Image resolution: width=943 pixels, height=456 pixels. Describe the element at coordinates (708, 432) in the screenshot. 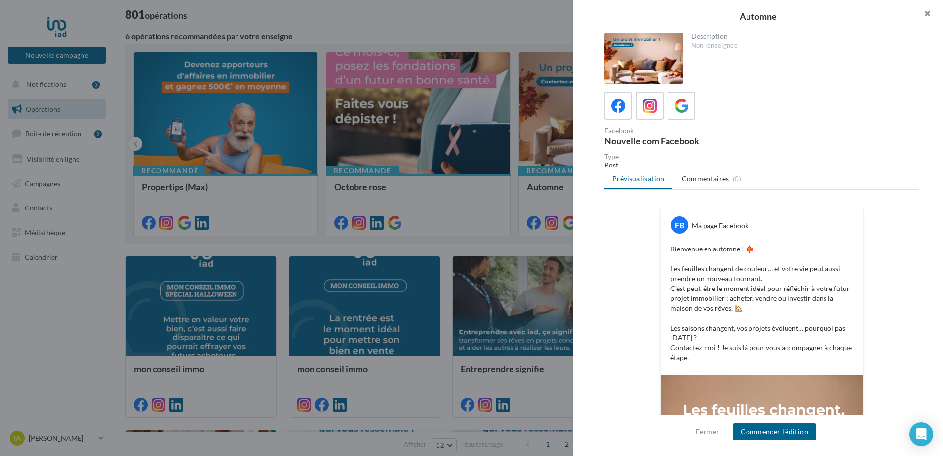

I see `button: Fermer` at that location.